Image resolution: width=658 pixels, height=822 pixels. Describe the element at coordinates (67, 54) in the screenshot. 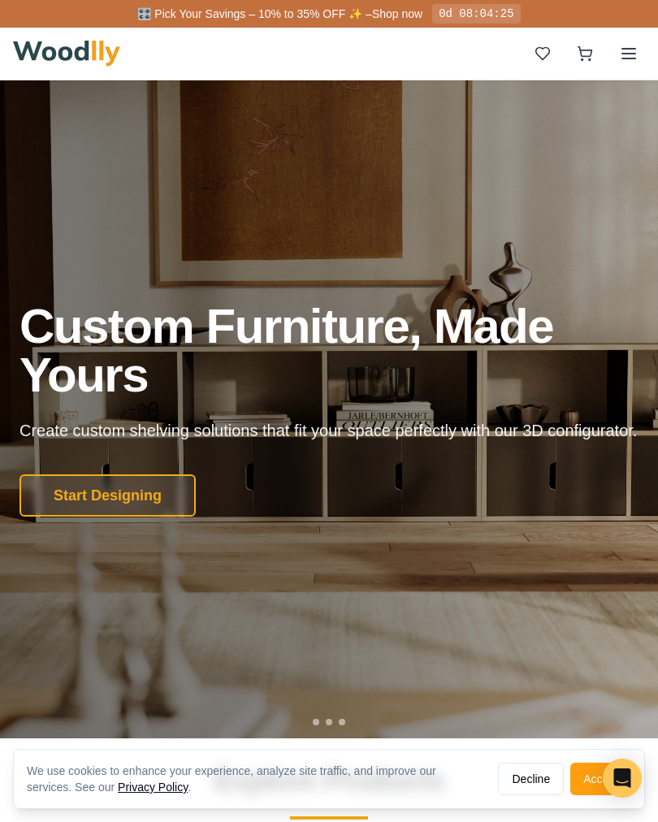

I see `img: Woodlly` at that location.